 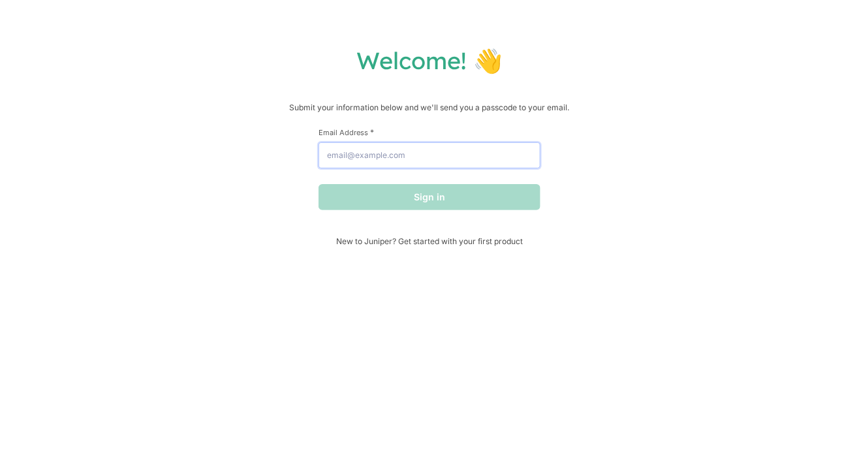 What do you see at coordinates (372, 132) in the screenshot?
I see `span: This field is required.` at bounding box center [372, 132].